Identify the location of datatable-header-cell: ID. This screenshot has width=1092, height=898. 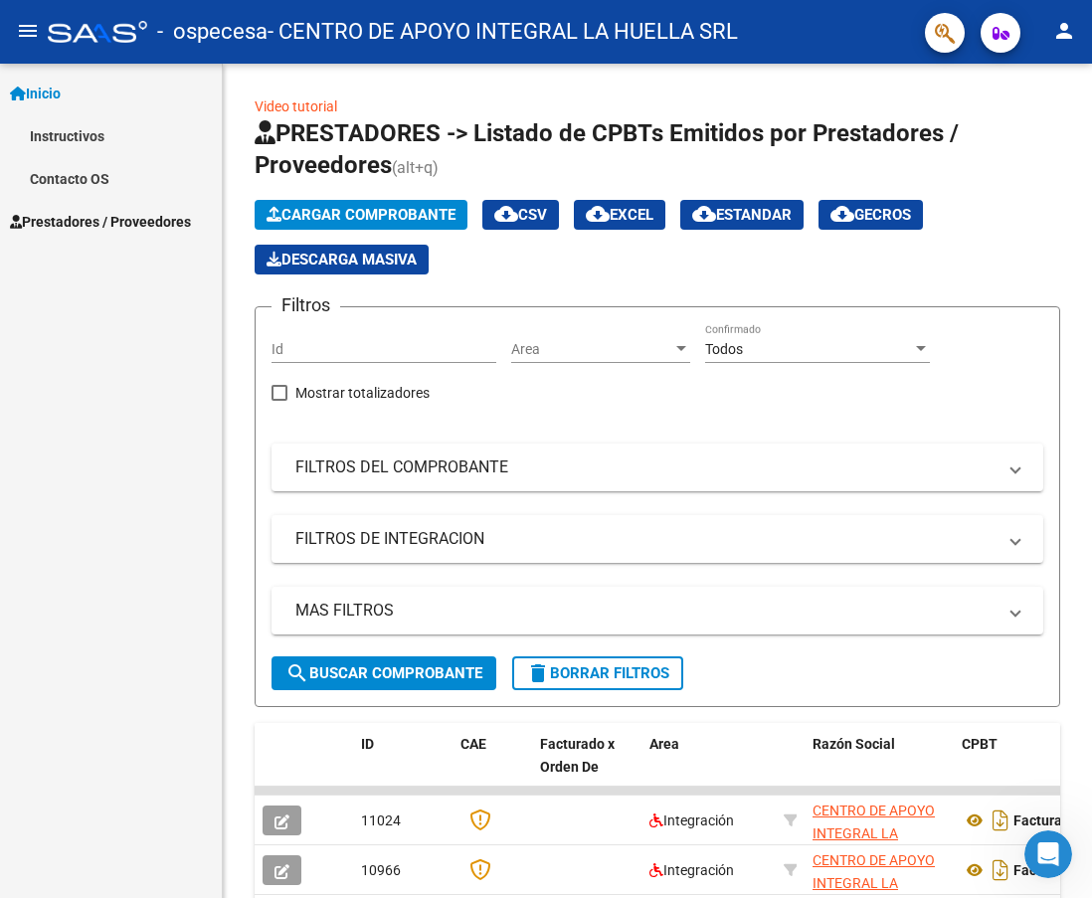
(403, 767).